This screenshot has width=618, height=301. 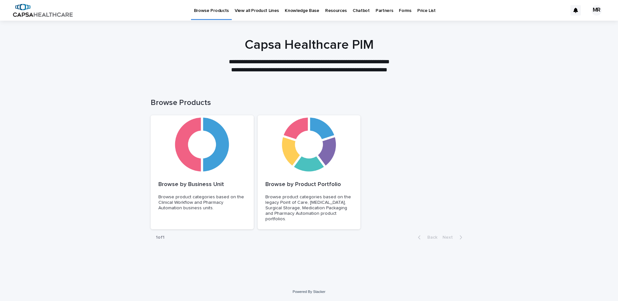 What do you see at coordinates (431, 238) in the screenshot?
I see `span: Back` at bounding box center [431, 238].